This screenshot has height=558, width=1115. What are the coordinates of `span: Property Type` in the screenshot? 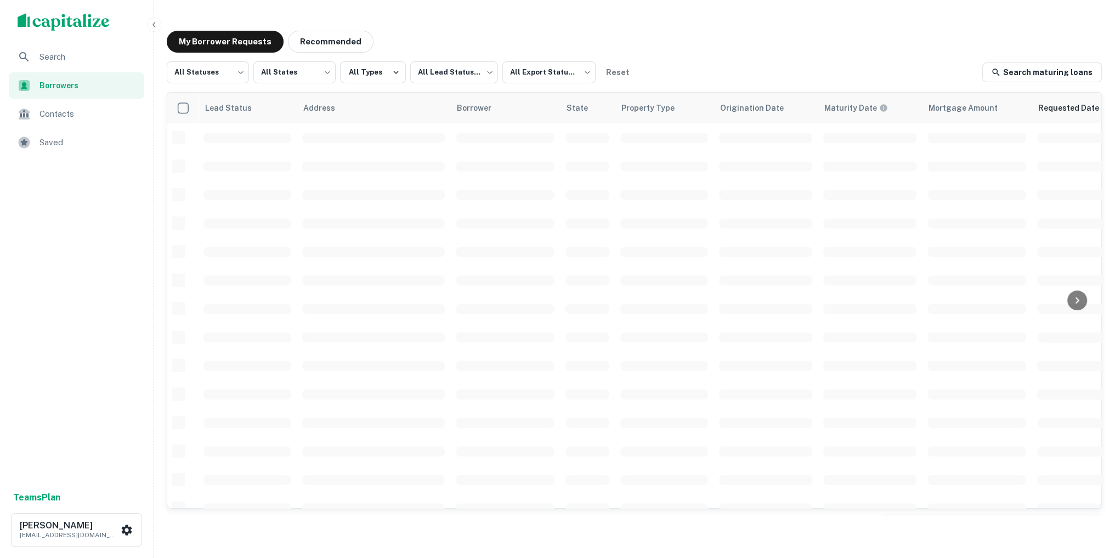 It's located at (655, 108).